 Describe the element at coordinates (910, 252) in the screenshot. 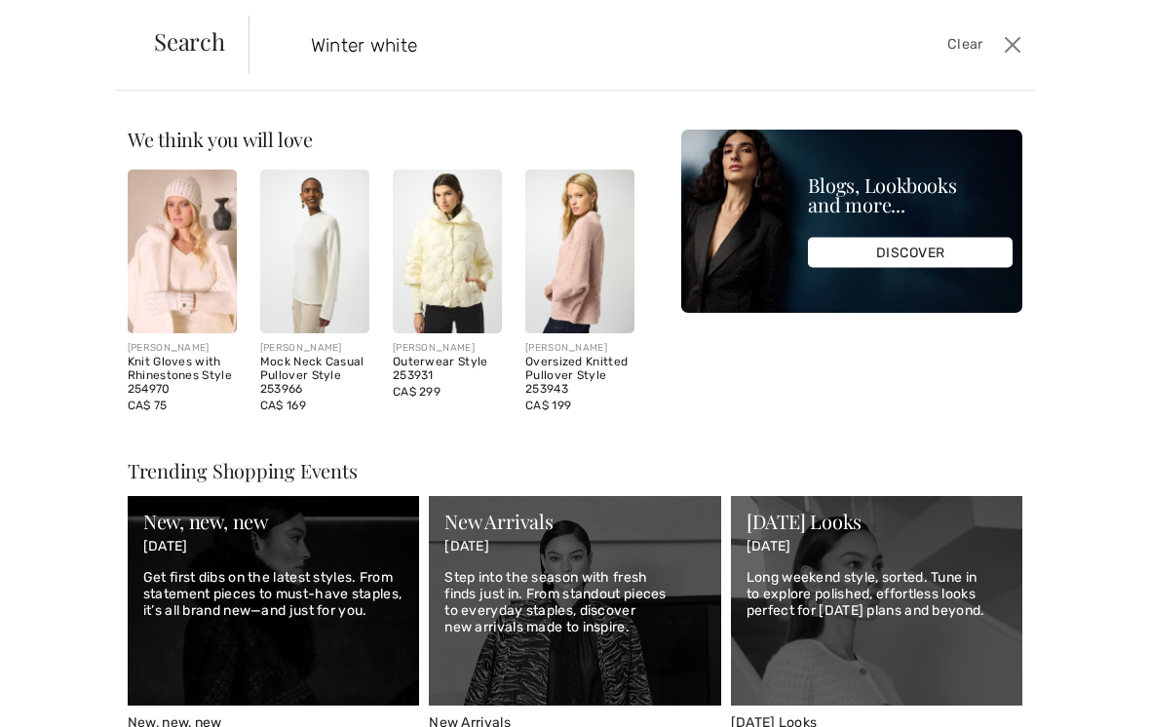

I see `div: DISCOVER` at that location.